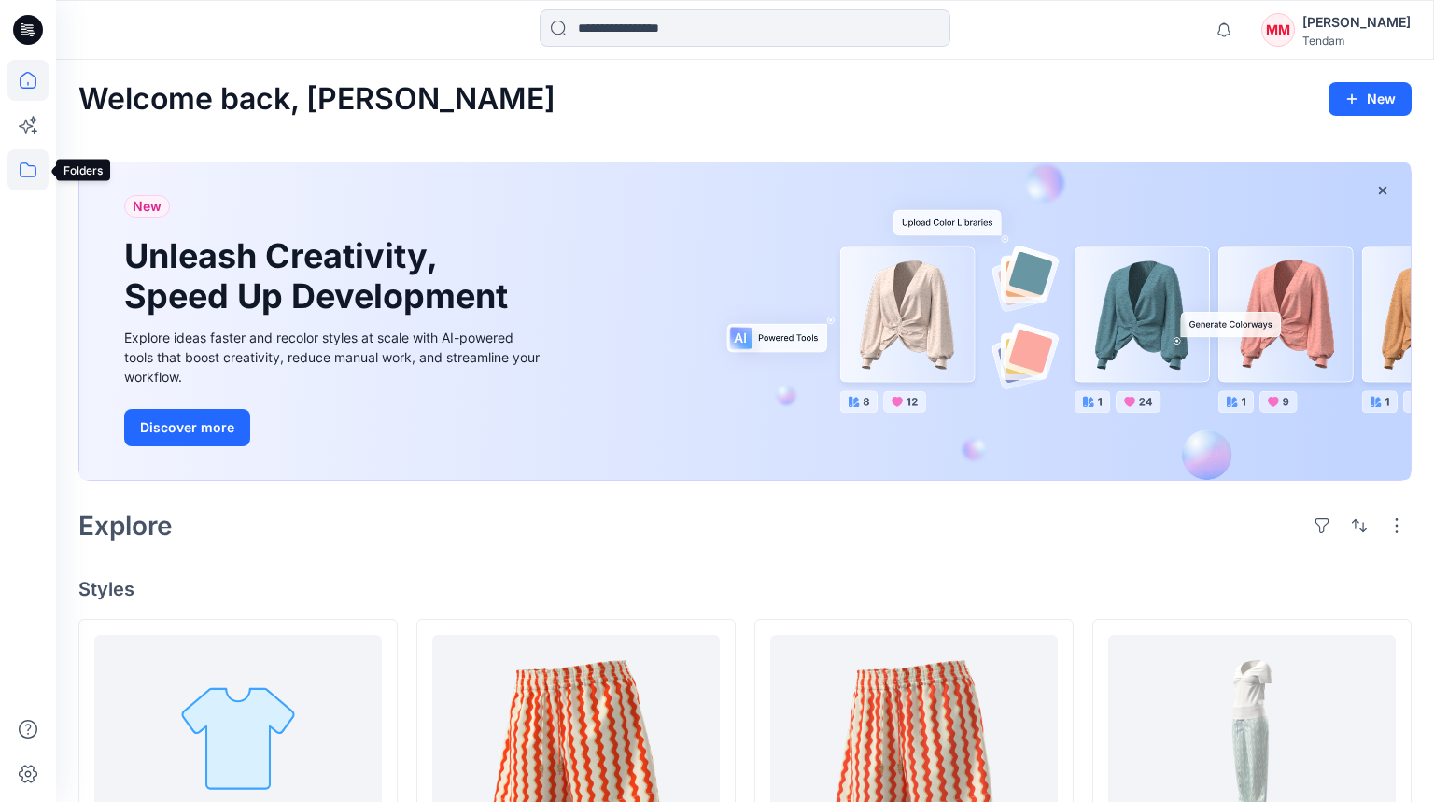  What do you see at coordinates (334, 427) in the screenshot?
I see `a: Discover more` at bounding box center [334, 427].